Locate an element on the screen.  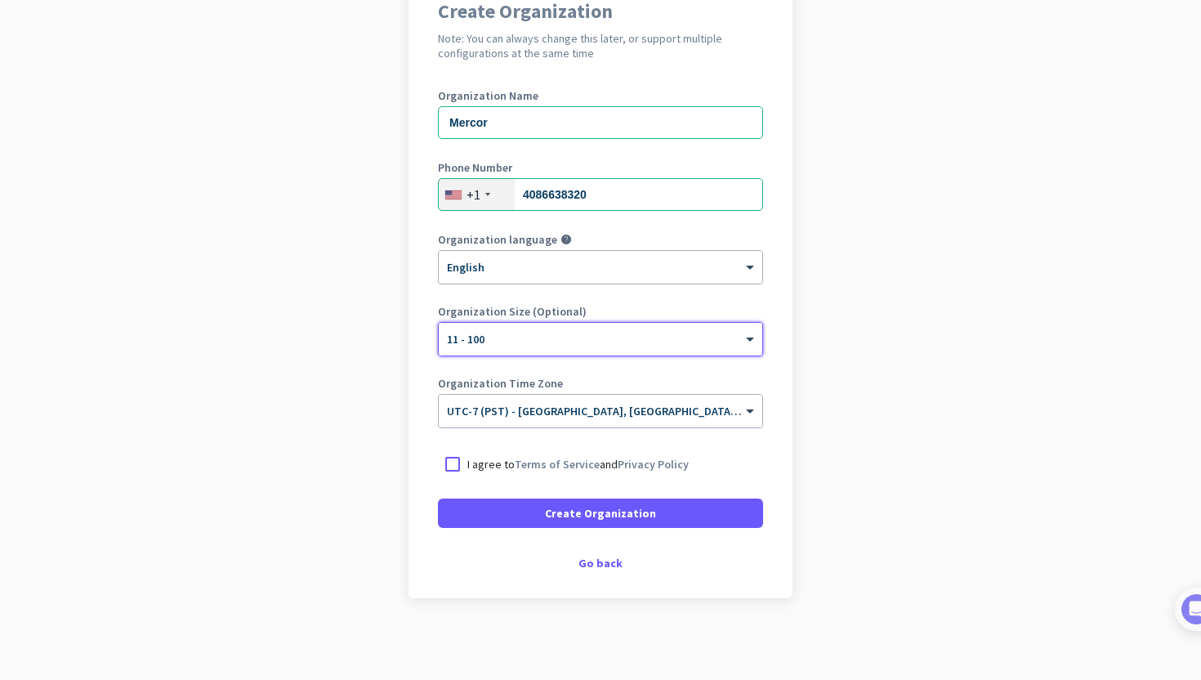
a: Terms of Service is located at coordinates (557, 464).